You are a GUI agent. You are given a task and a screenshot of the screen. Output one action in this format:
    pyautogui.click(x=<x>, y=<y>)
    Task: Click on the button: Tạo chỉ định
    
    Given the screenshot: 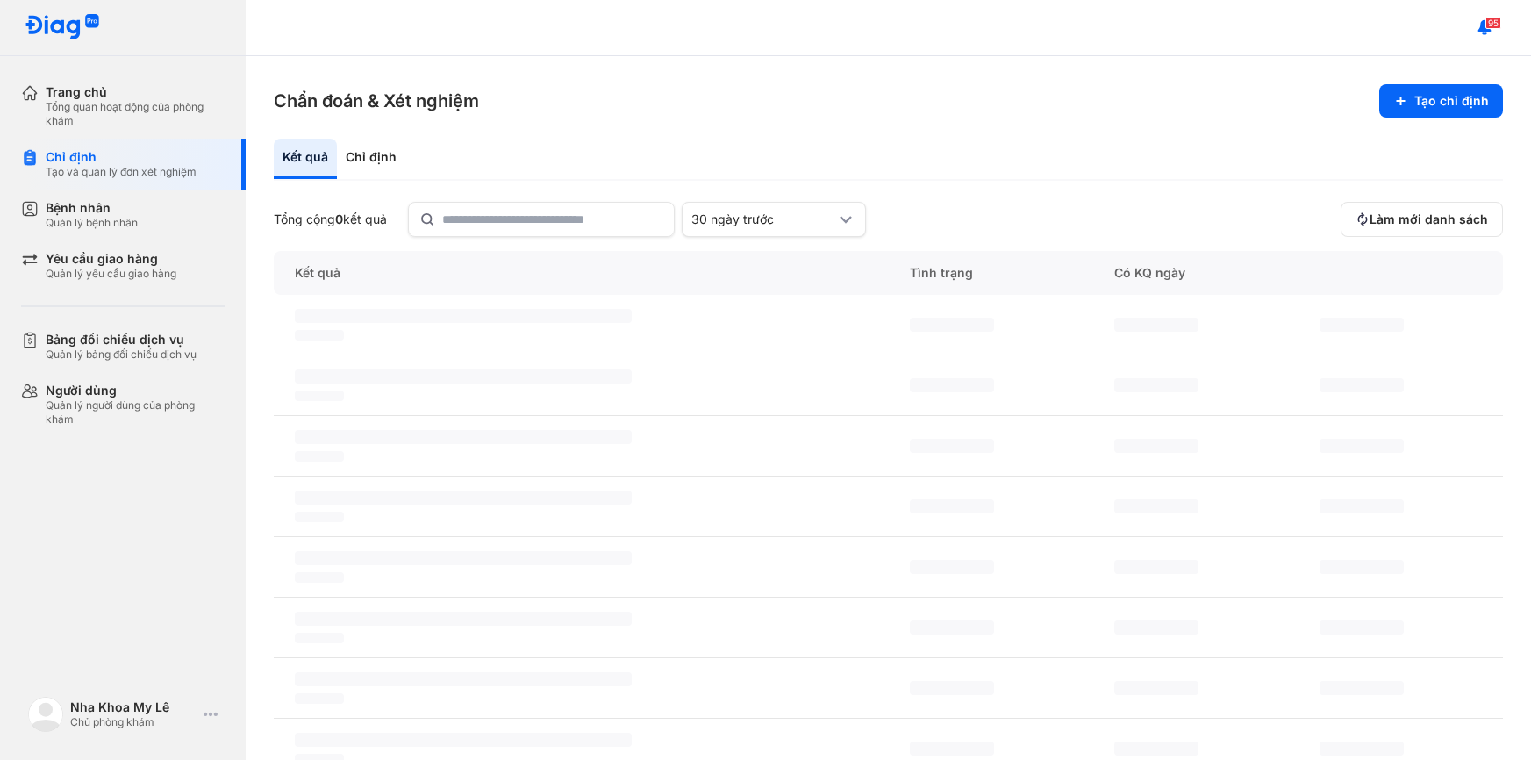 What is the action you would take?
    pyautogui.click(x=1440, y=101)
    